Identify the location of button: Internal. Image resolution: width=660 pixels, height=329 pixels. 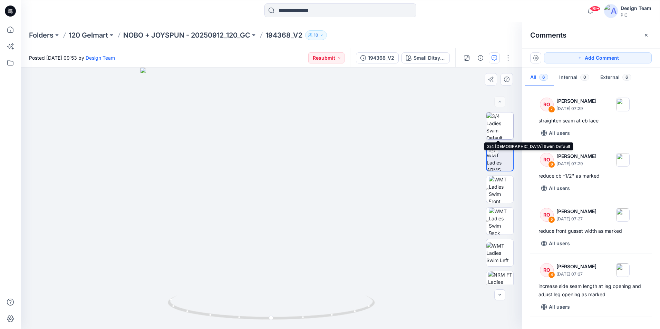
(574, 78).